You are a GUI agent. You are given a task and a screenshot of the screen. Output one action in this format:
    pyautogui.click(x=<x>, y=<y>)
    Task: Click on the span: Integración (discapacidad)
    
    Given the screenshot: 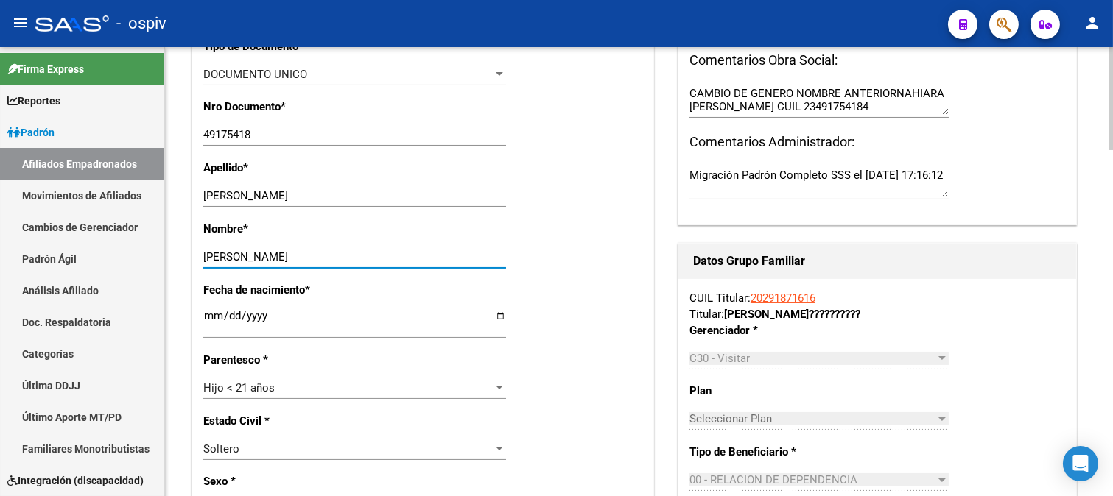 What is the action you would take?
    pyautogui.click(x=75, y=481)
    